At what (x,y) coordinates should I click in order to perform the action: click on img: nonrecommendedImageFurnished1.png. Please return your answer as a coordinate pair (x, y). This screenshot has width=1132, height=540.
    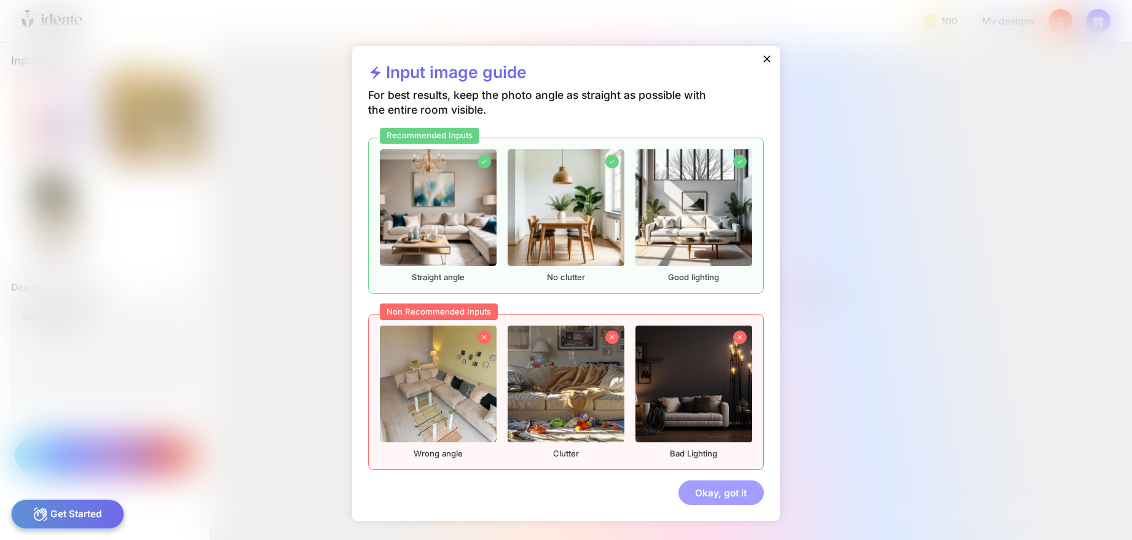
    Looking at the image, I should click on (438, 384).